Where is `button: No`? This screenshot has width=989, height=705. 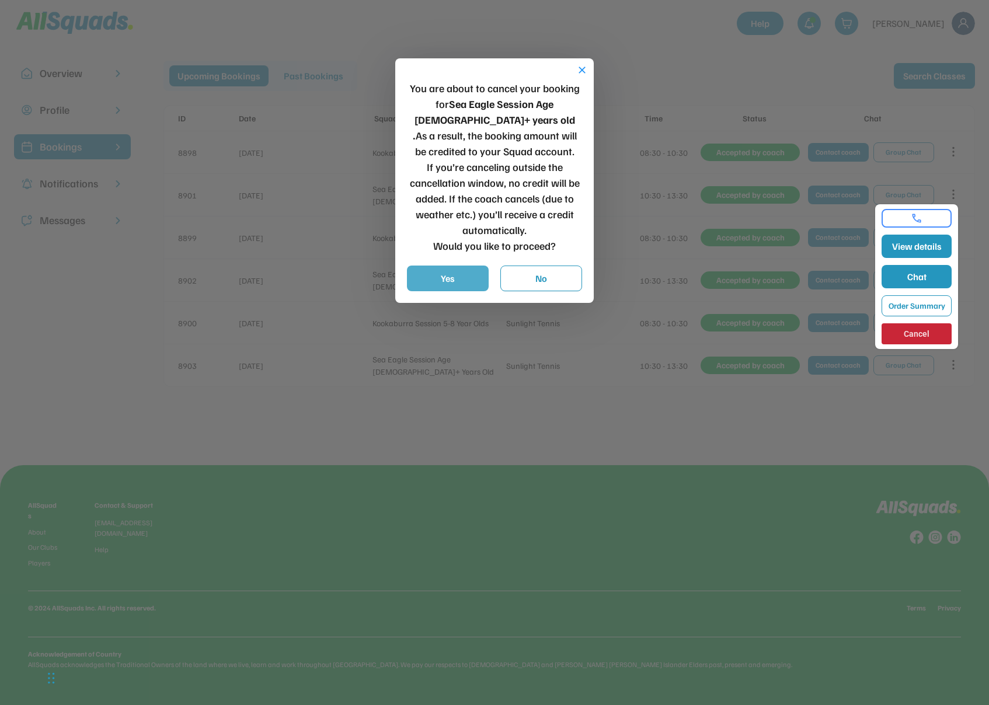 button: No is located at coordinates (541, 278).